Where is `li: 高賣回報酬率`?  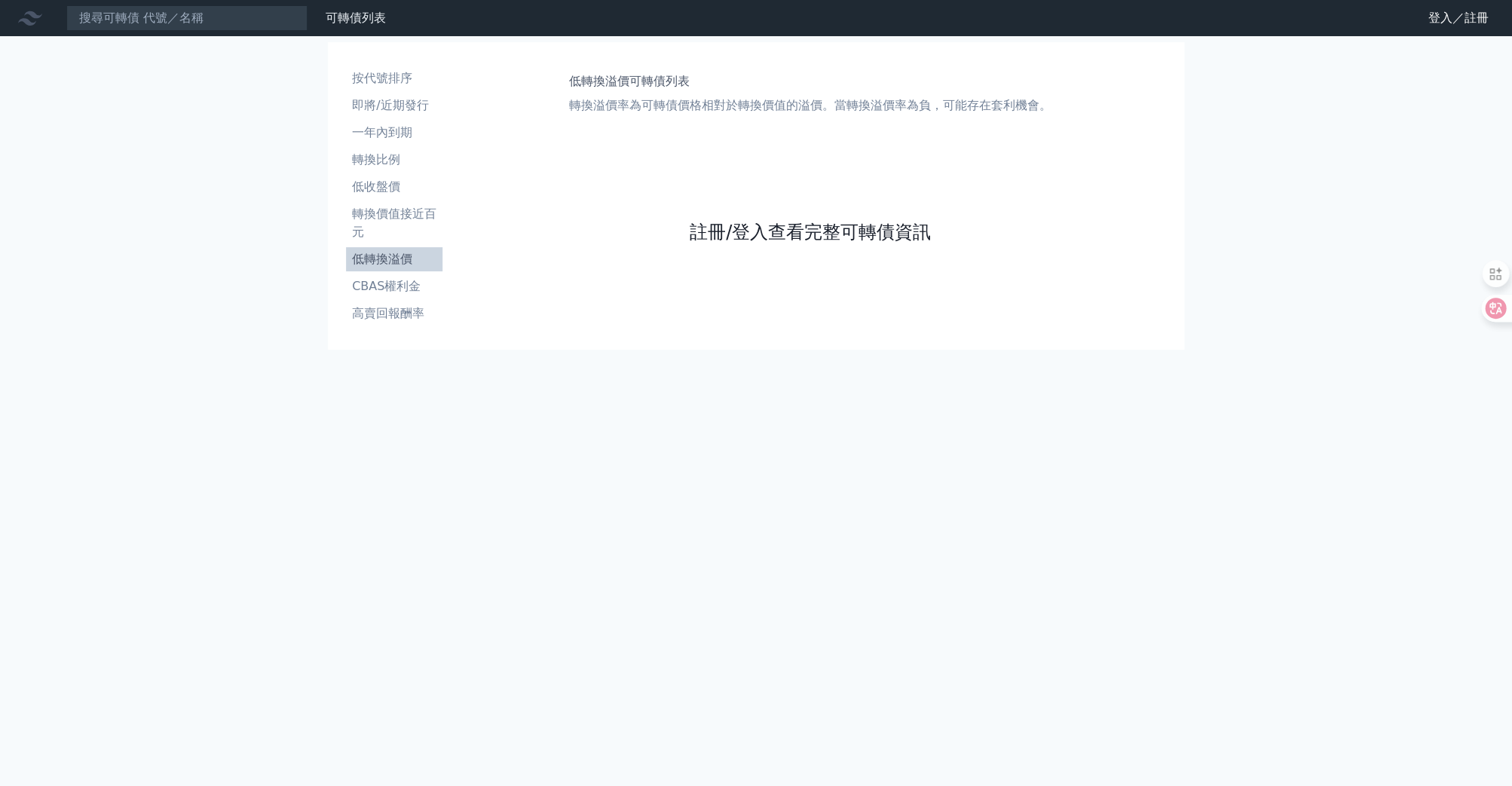
li: 高賣回報酬率 is located at coordinates (394, 313).